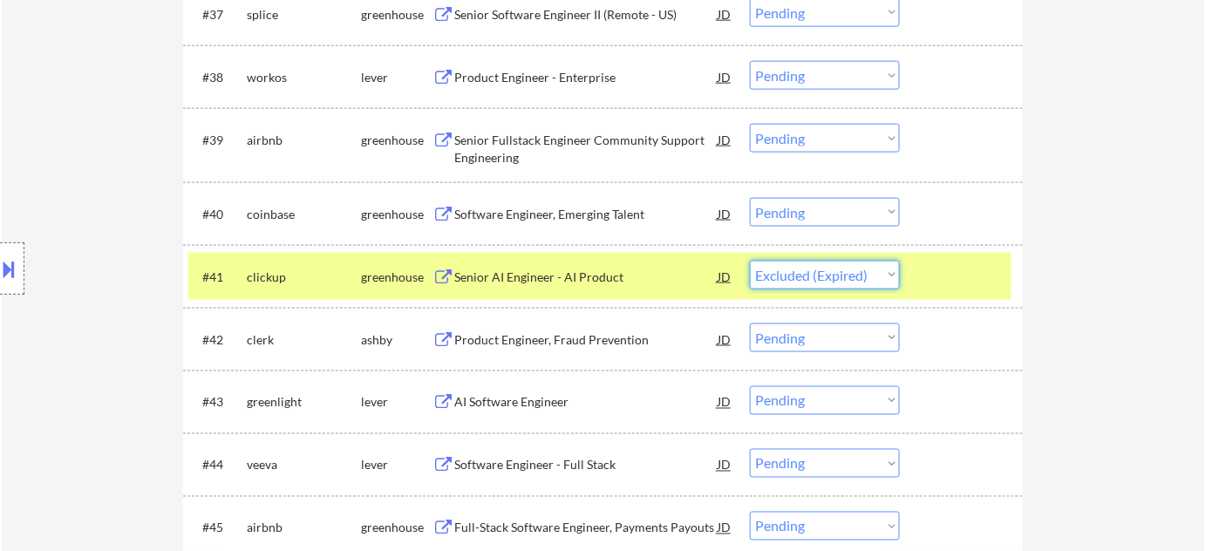  Describe the element at coordinates (217, 15) in the screenshot. I see `div: #37` at that location.